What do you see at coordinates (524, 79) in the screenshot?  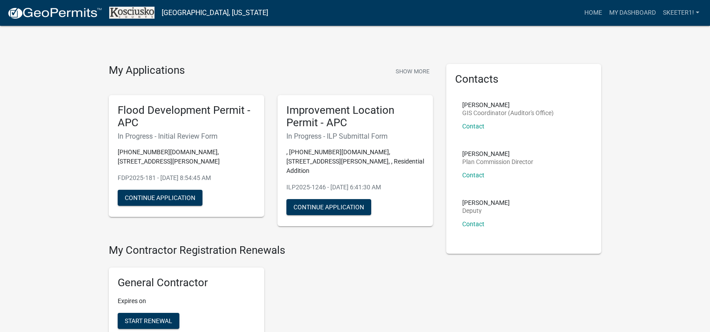 I see `h5: Contacts` at bounding box center [524, 79].